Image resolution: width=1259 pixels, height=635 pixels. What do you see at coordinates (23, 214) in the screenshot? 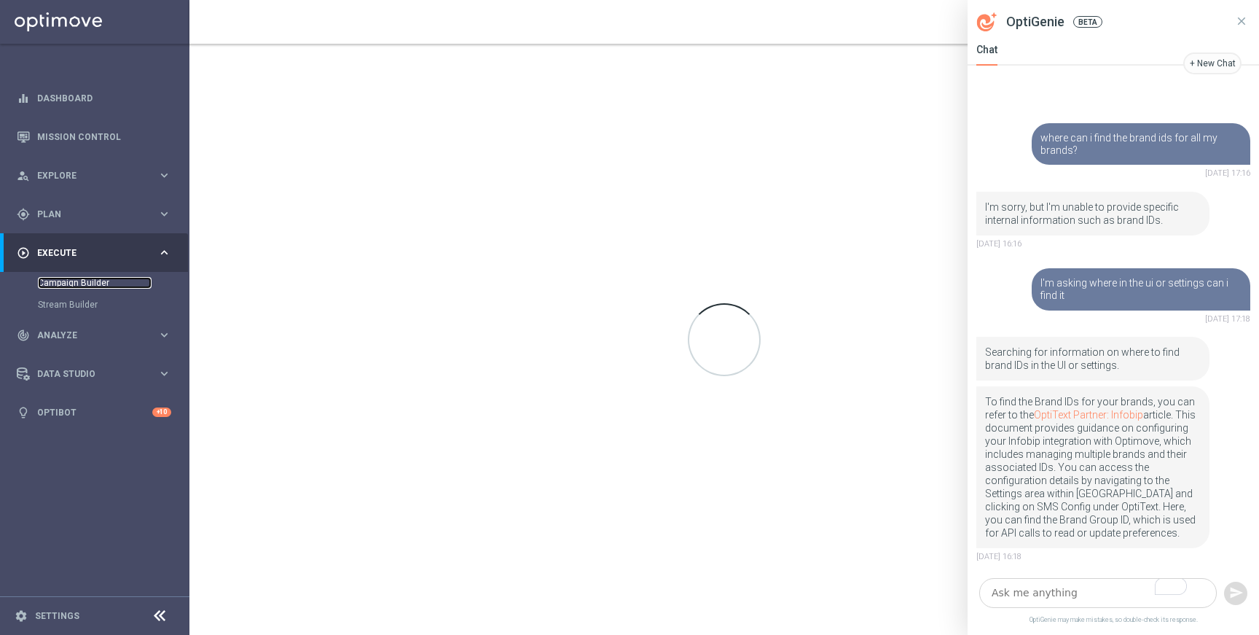
I see `i: gps_fixed` at bounding box center [23, 214].